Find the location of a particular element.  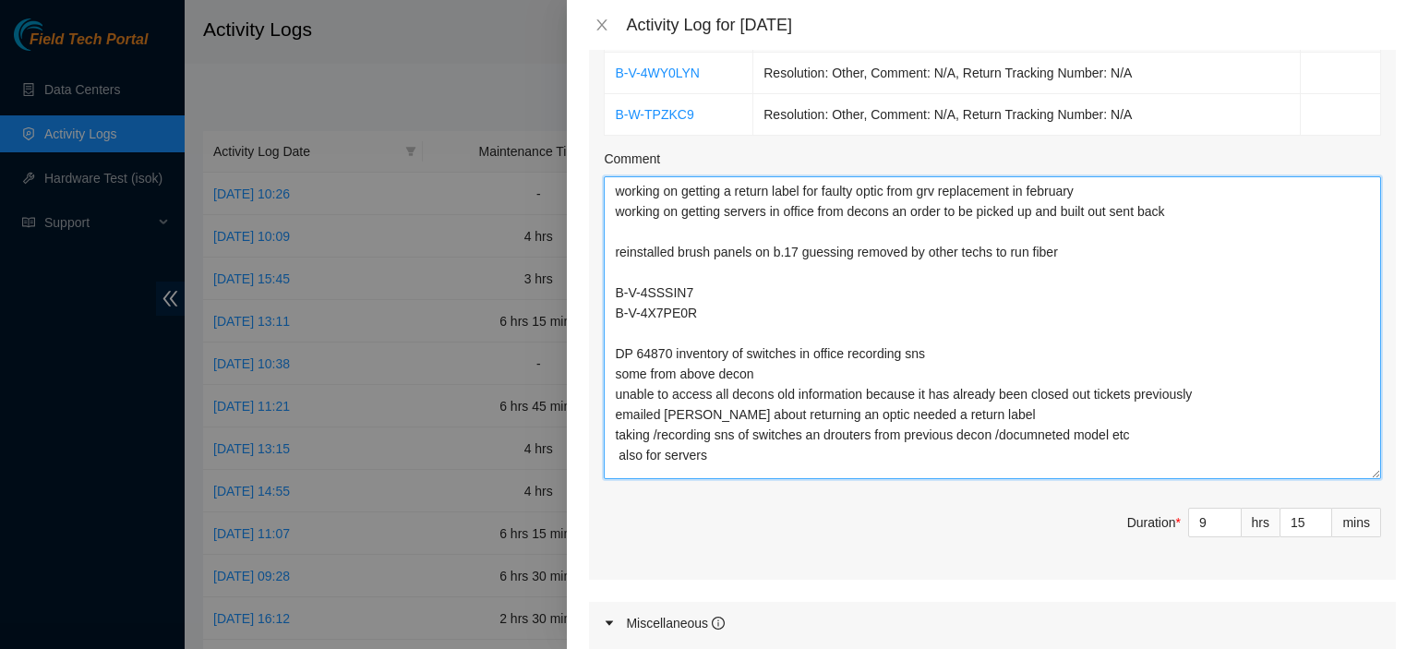

button: Close is located at coordinates (602, 25).